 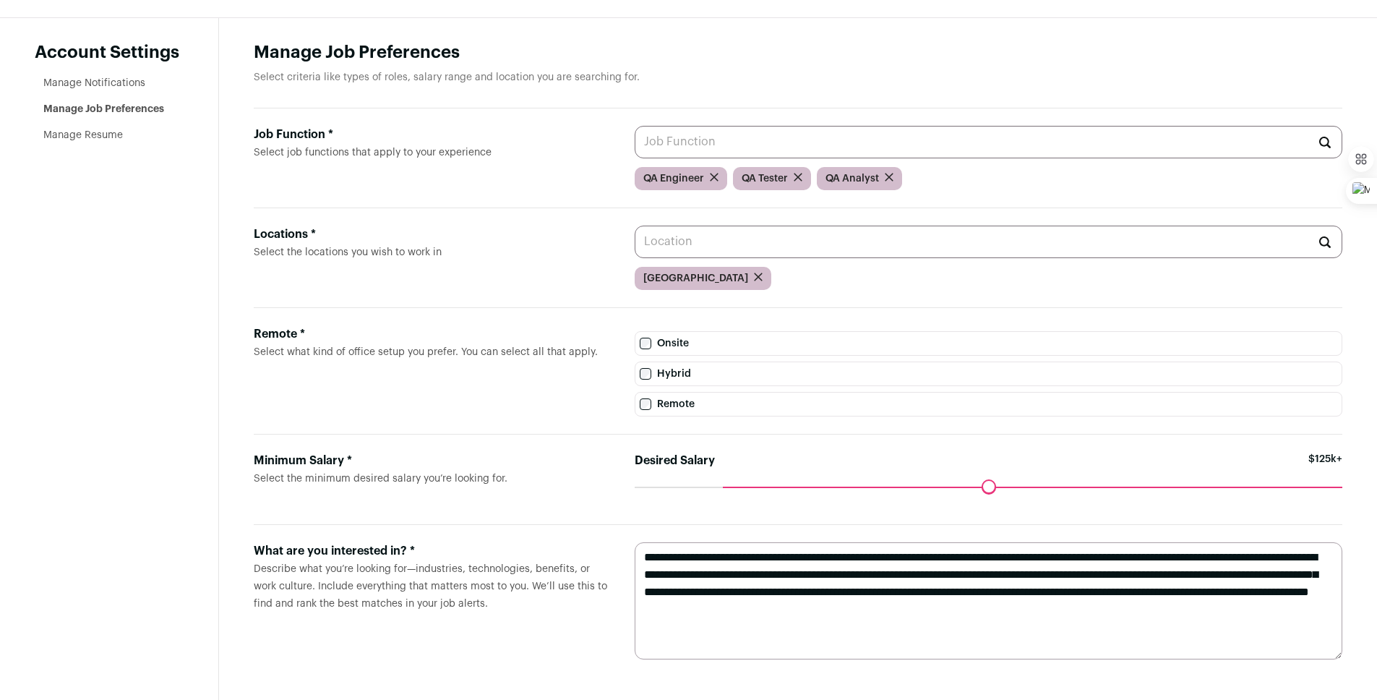 What do you see at coordinates (83, 135) in the screenshot?
I see `a: Manage Resume` at bounding box center [83, 135].